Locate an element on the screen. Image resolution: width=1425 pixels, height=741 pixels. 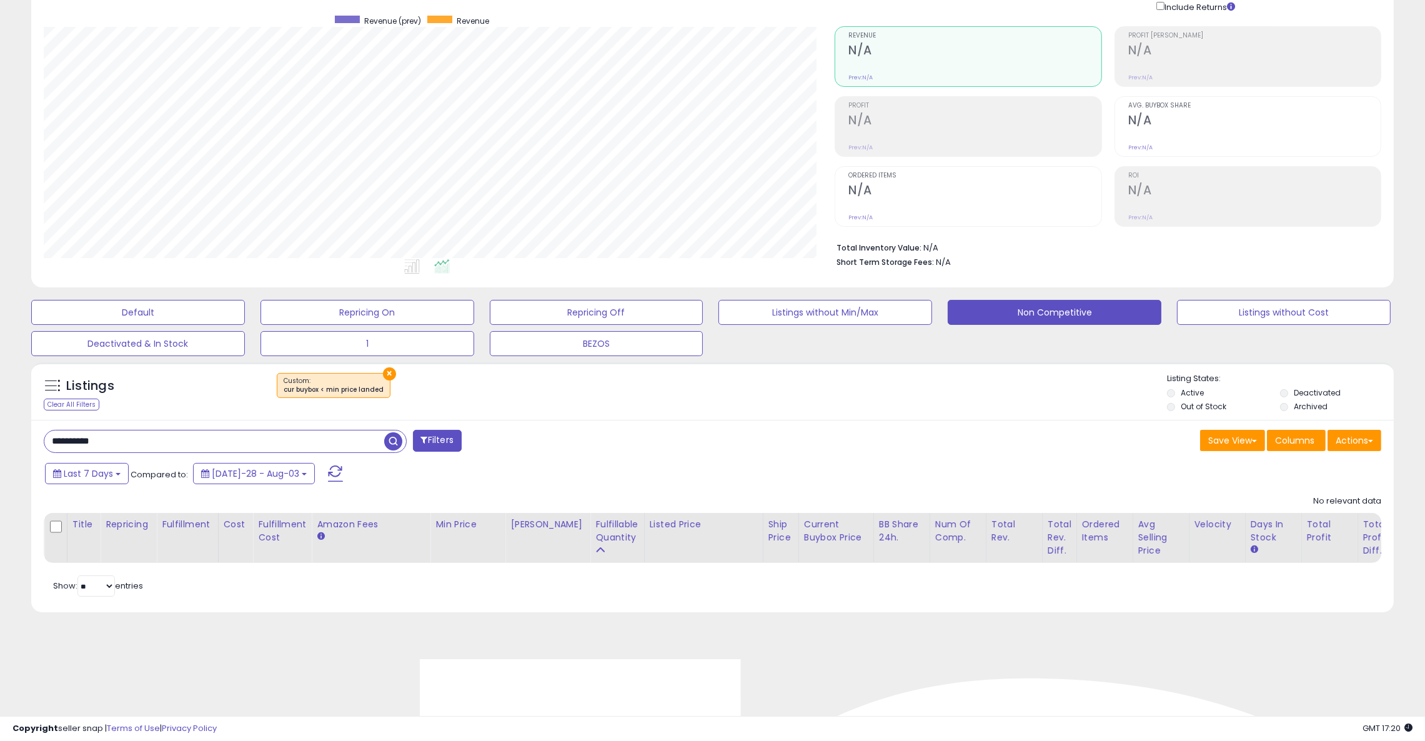
div: No relevant data is located at coordinates (1347, 501).